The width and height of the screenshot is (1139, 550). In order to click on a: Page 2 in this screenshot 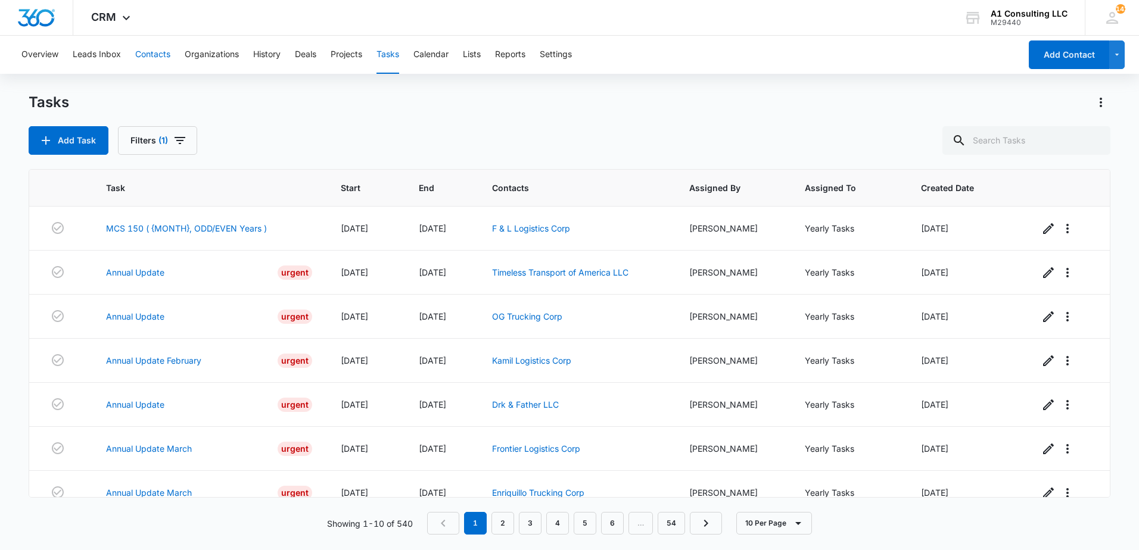, I will do `click(503, 524)`.